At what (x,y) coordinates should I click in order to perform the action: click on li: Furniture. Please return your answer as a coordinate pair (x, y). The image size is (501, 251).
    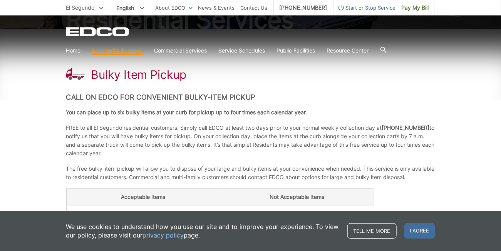
    Looking at the image, I should click on (147, 213).